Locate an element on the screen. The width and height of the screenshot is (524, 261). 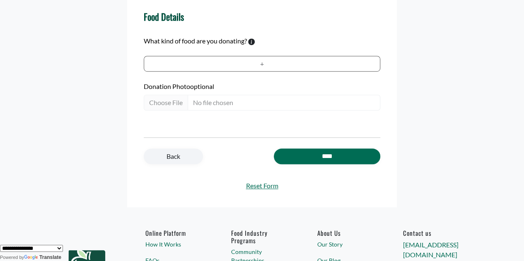
img: Google Translate is located at coordinates (31, 258).